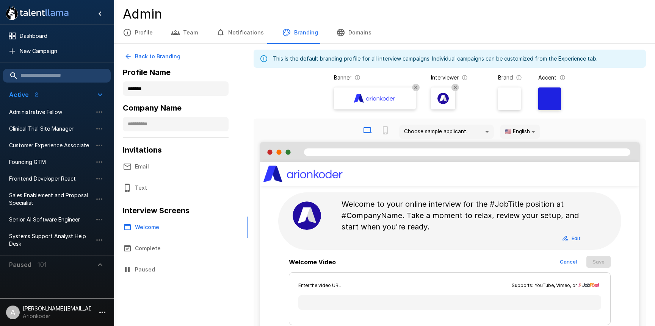 The height and width of the screenshot is (326, 655). I want to click on p: Brand, so click(505, 78).